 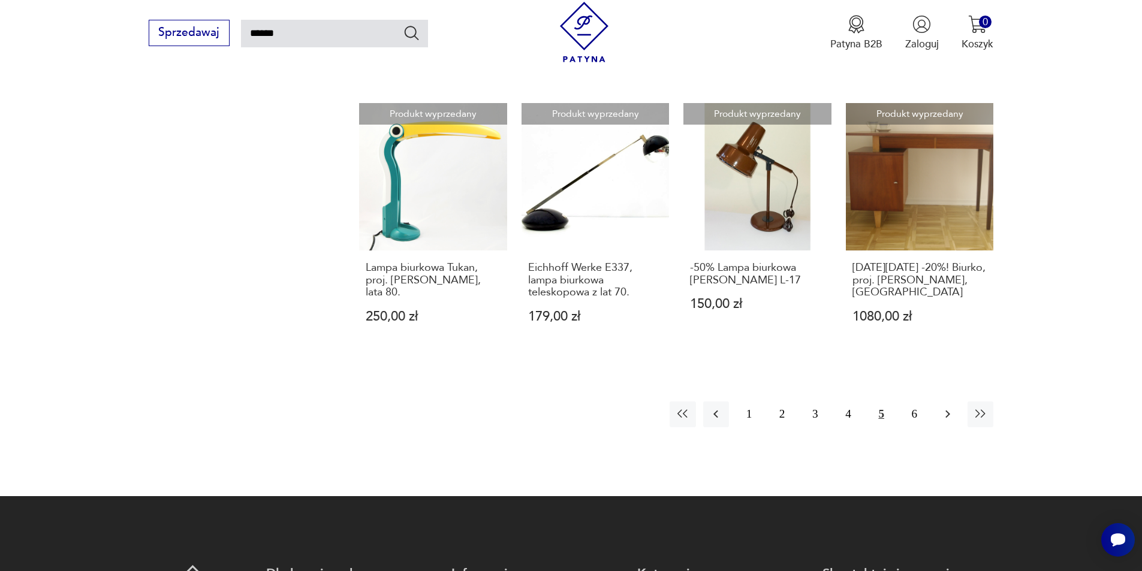 What do you see at coordinates (977, 33) in the screenshot?
I see `button: 0Koszyk` at bounding box center [977, 33].